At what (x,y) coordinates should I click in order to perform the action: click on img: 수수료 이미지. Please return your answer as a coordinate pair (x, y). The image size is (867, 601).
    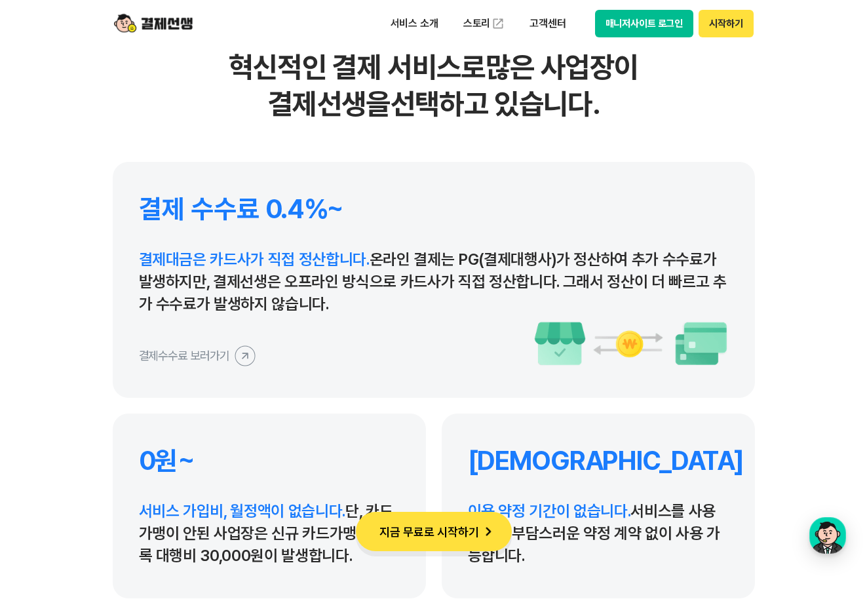
    Looking at the image, I should click on (631, 343).